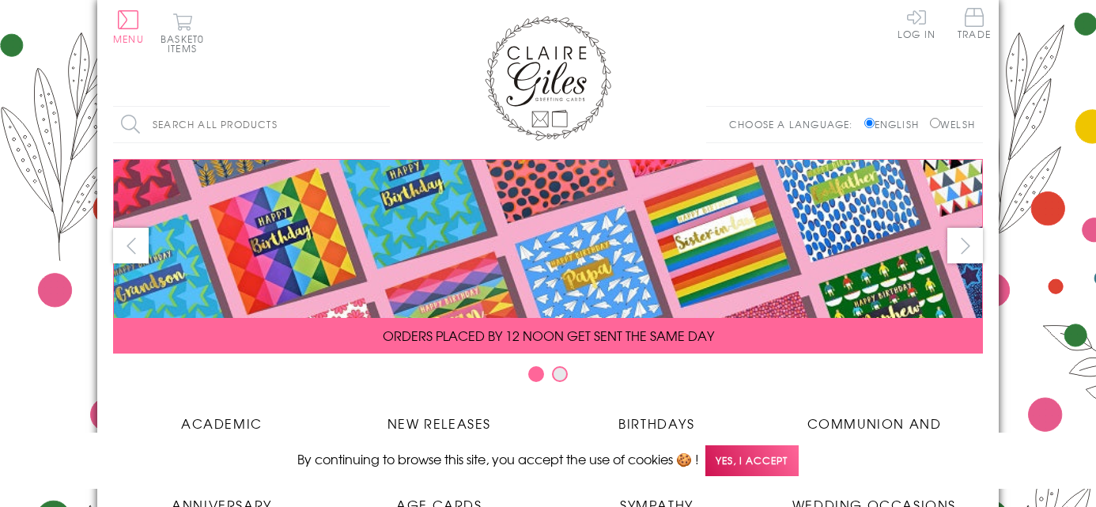  I want to click on div: Carousel Pagination, so click(548, 377).